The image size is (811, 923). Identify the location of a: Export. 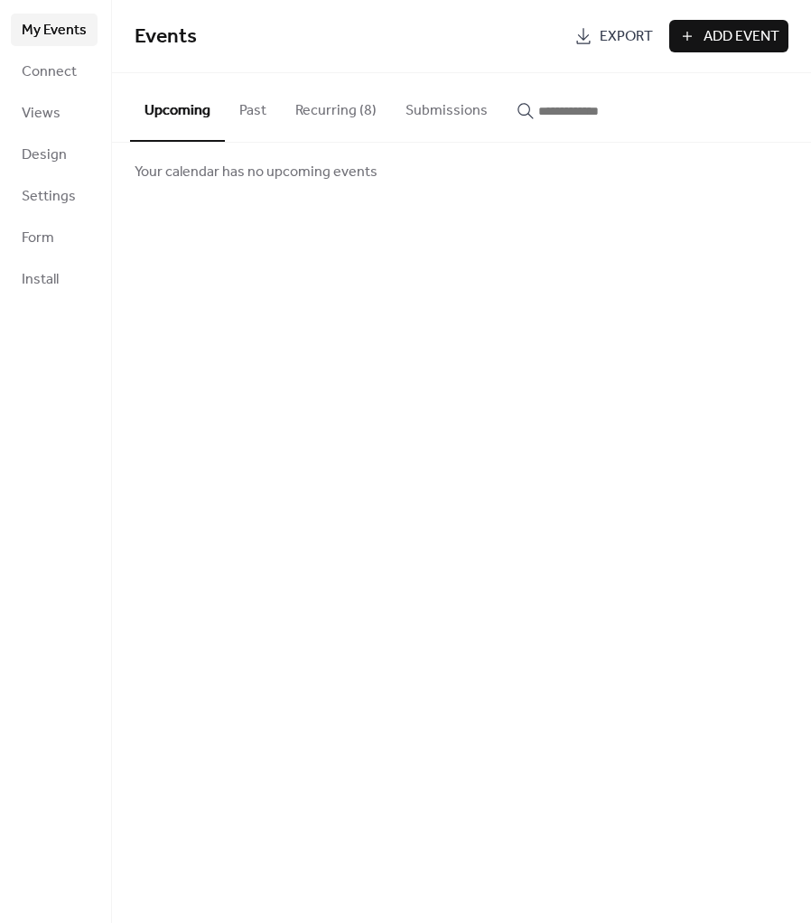
(613, 36).